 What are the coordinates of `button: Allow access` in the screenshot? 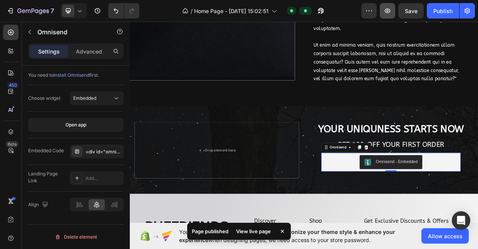 It's located at (445, 236).